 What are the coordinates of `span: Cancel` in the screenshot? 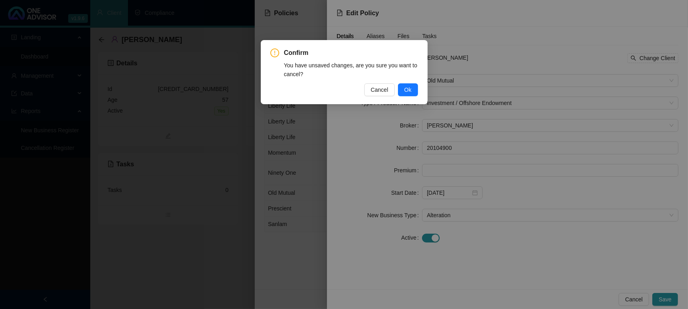 It's located at (379, 90).